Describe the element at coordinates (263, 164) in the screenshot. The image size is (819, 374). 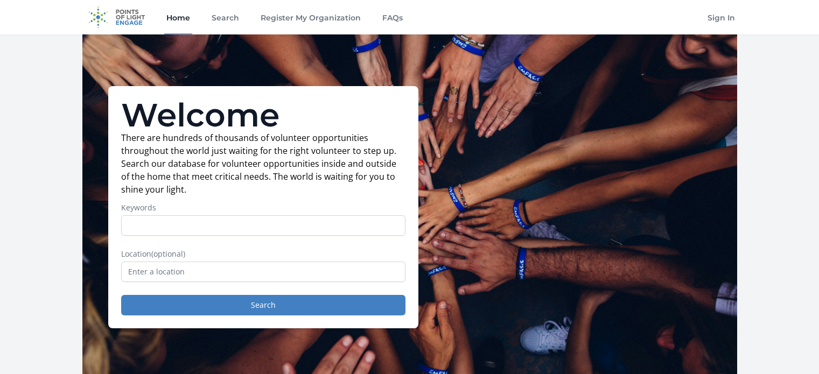
I see `p: There are hundreds of thousands of volunteer opportunities throughout the world just waiting for ...` at that location.